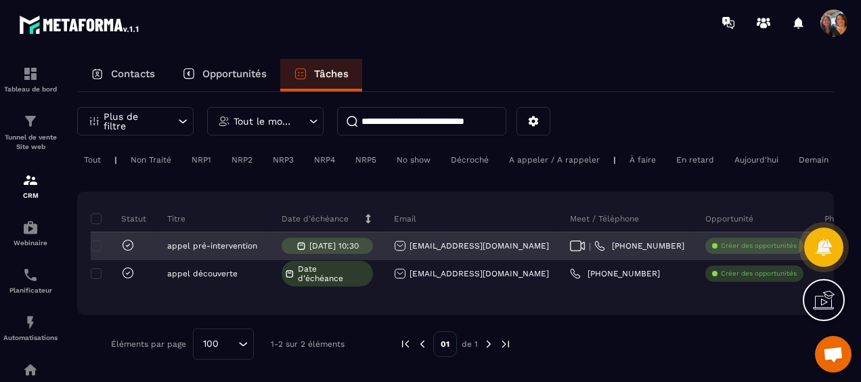 The width and height of the screenshot is (861, 382). Describe the element at coordinates (315, 219) in the screenshot. I see `p: Date d’échéance` at that location.